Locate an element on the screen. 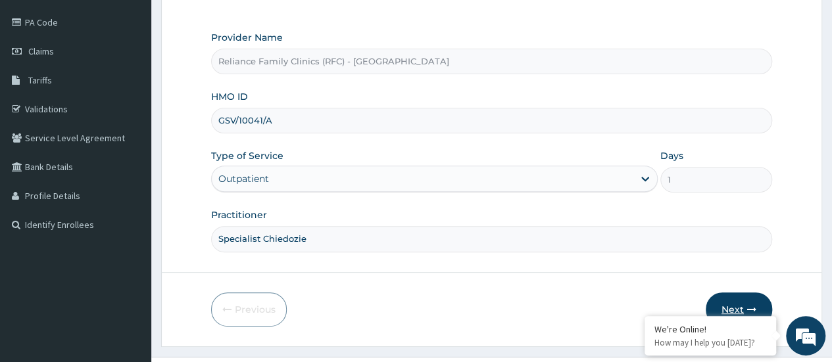 This screenshot has width=832, height=362. span: We're online! is located at coordinates (129, 168).